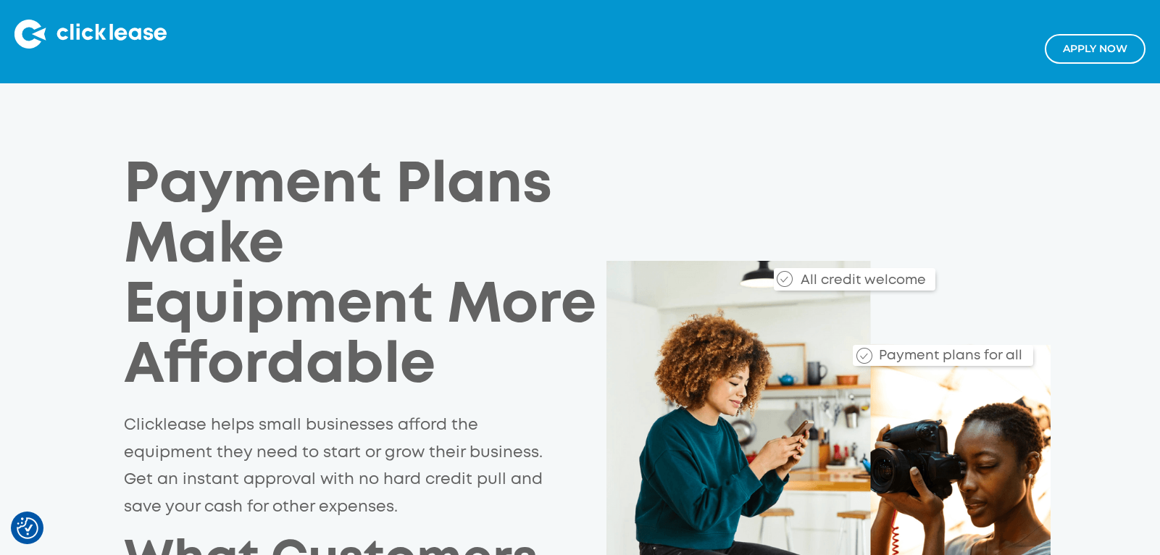 The height and width of the screenshot is (555, 1160). I want to click on h1: Payment Plans Make Equipment More Affordable, so click(365, 276).